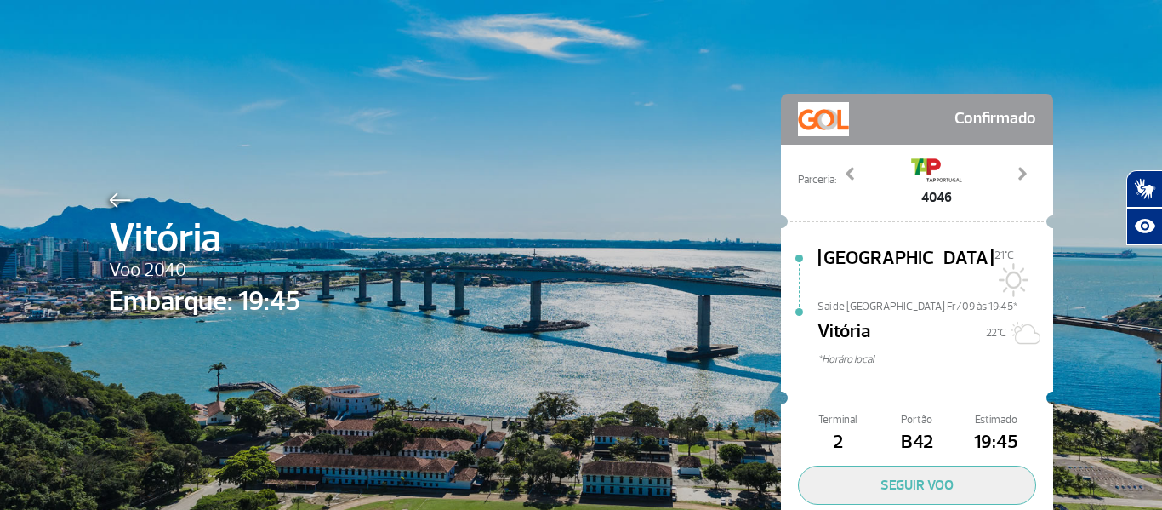  I want to click on span: 22°C, so click(996, 333).